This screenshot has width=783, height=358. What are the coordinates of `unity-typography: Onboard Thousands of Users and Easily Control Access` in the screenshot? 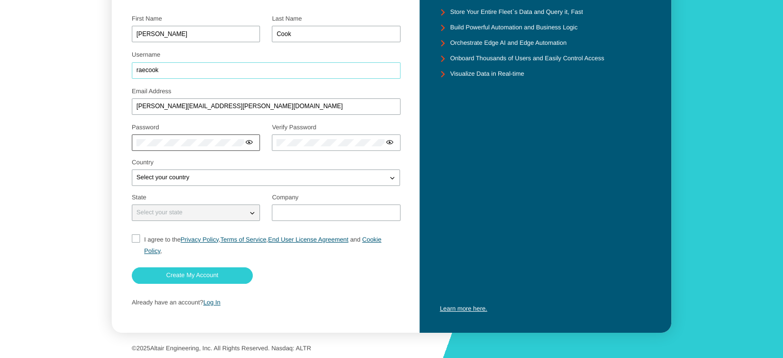 It's located at (526, 59).